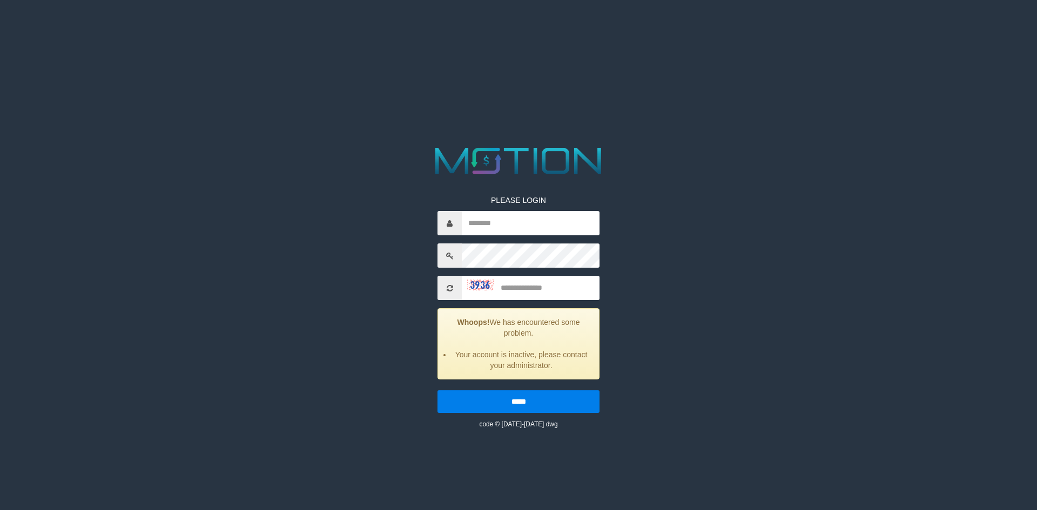 The image size is (1037, 510). Describe the element at coordinates (519, 200) in the screenshot. I see `p: PLEASE LOGIN` at that location.